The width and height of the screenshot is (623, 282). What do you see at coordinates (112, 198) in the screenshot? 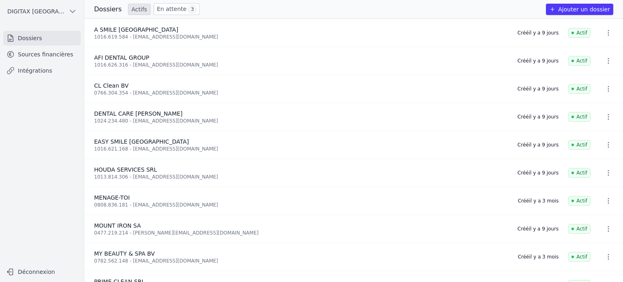
I see `span: MENAGE-TOI` at bounding box center [112, 198].